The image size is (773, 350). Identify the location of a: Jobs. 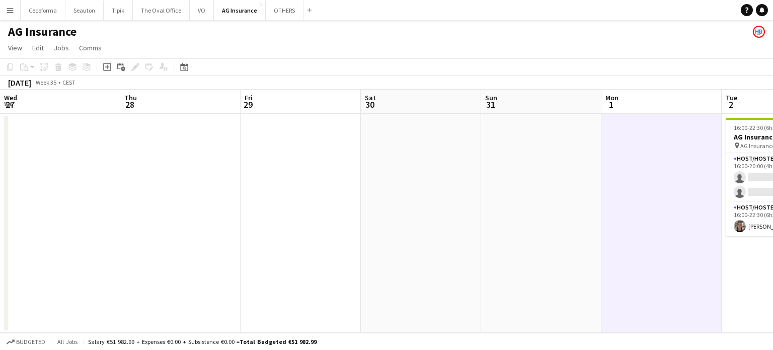
(61, 48).